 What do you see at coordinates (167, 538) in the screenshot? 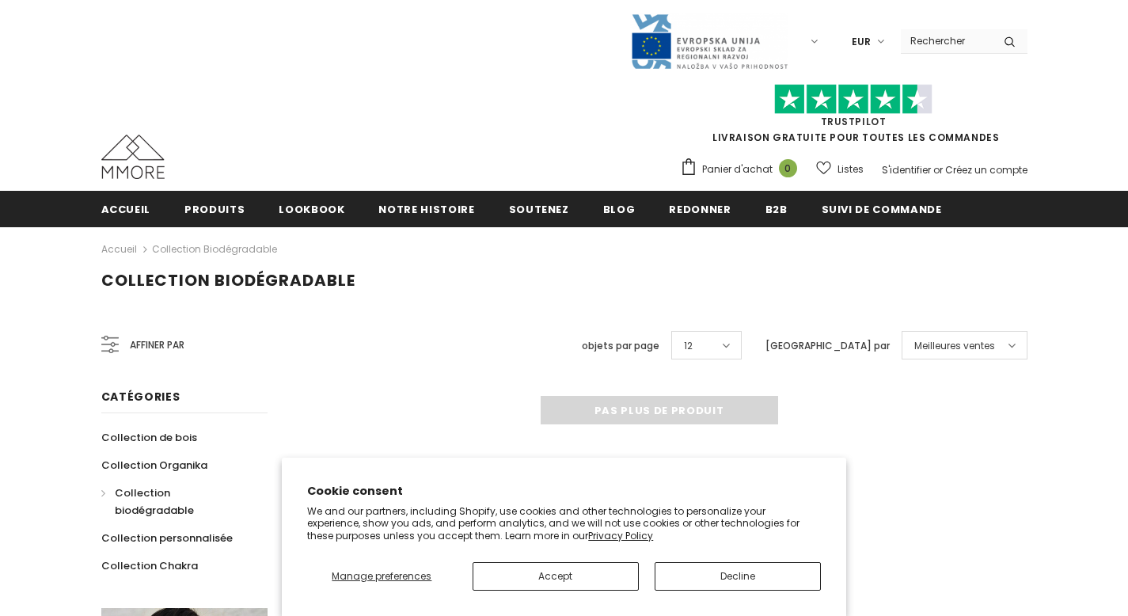
I see `a: Collection personnalisée` at bounding box center [167, 538].